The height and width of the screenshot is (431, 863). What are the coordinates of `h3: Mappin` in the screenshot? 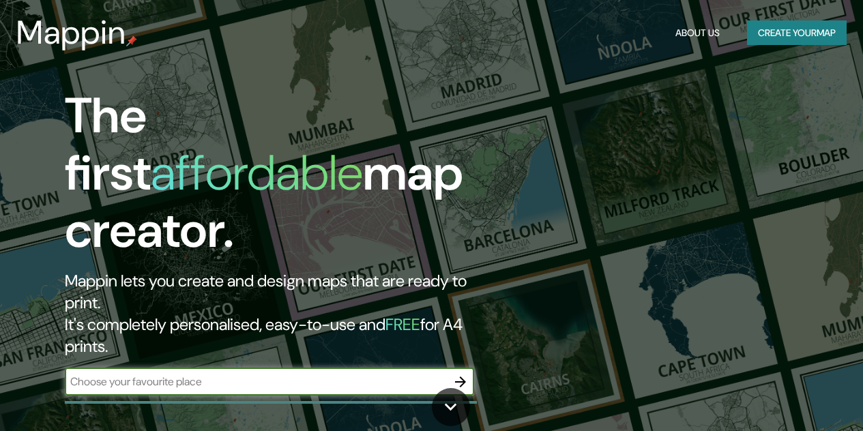 It's located at (71, 33).